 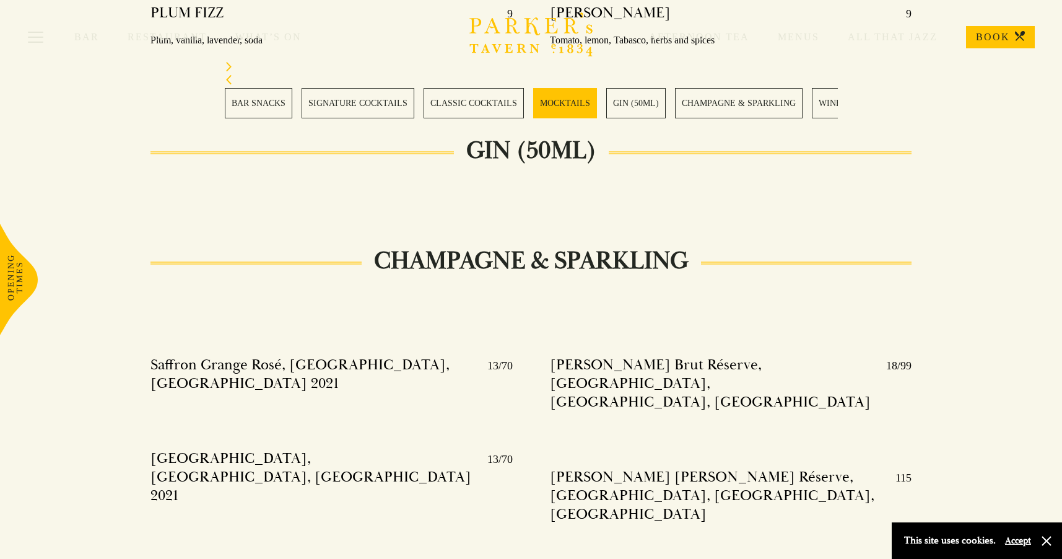 What do you see at coordinates (565, 103) in the screenshot?
I see `a: 4 / 28` at bounding box center [565, 103].